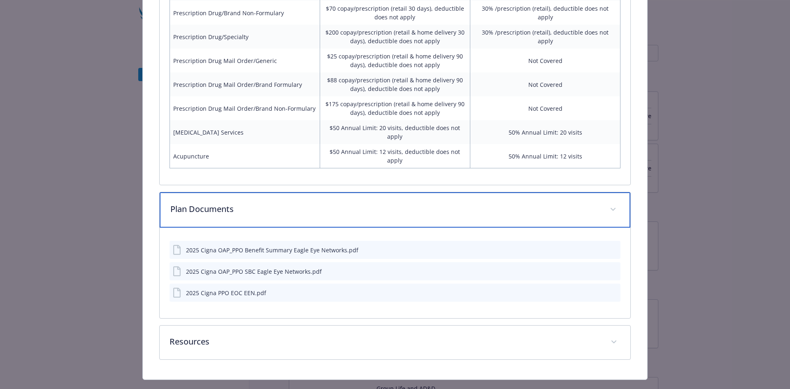 This screenshot has height=389, width=790. I want to click on p: Resources, so click(385, 342).